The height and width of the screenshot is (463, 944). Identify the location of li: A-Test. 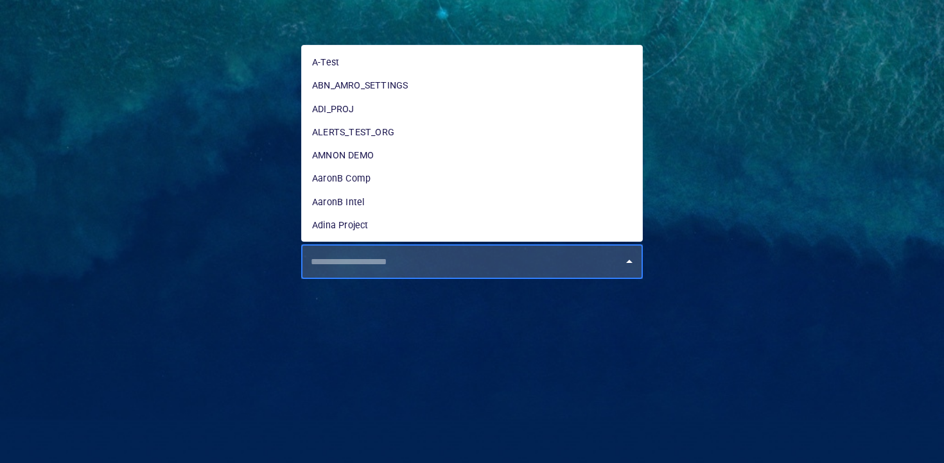
(472, 62).